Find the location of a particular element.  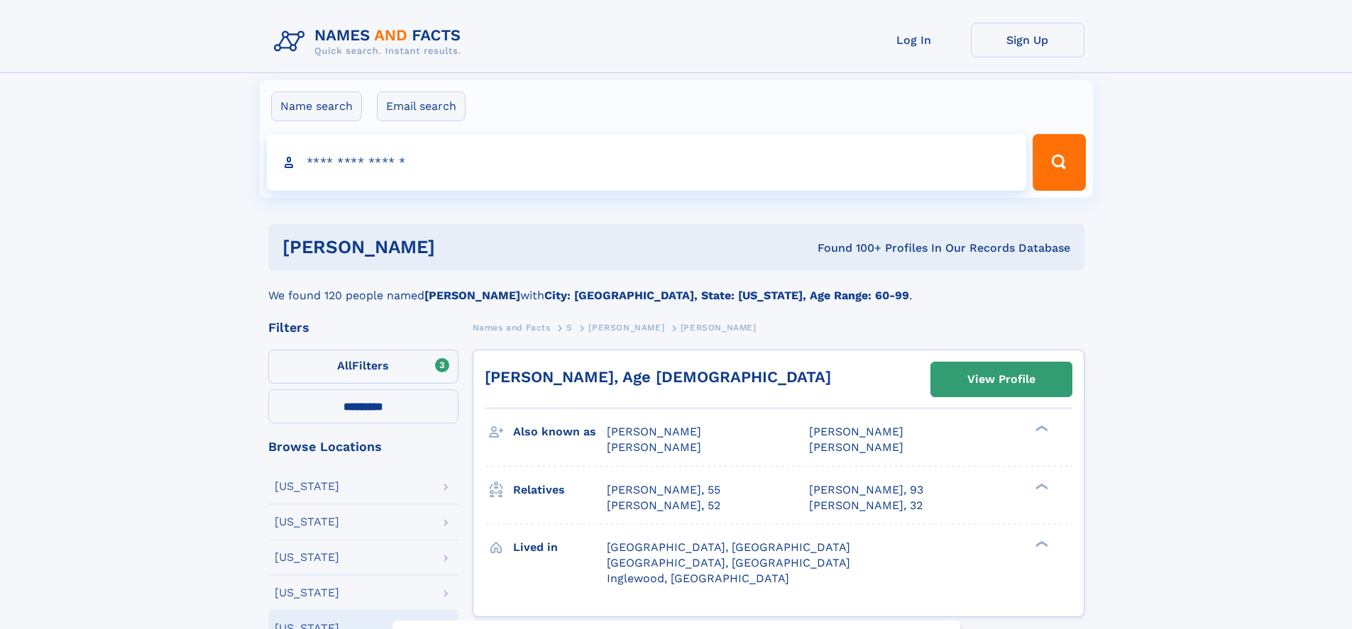

a: S is located at coordinates (569, 327).